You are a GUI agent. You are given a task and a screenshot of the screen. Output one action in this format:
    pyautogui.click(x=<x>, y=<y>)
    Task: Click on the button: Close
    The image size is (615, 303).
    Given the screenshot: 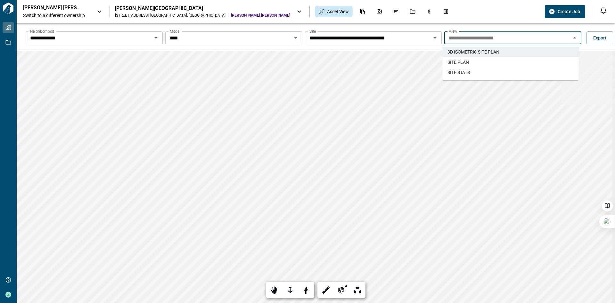 What is the action you would take?
    pyautogui.click(x=574, y=38)
    